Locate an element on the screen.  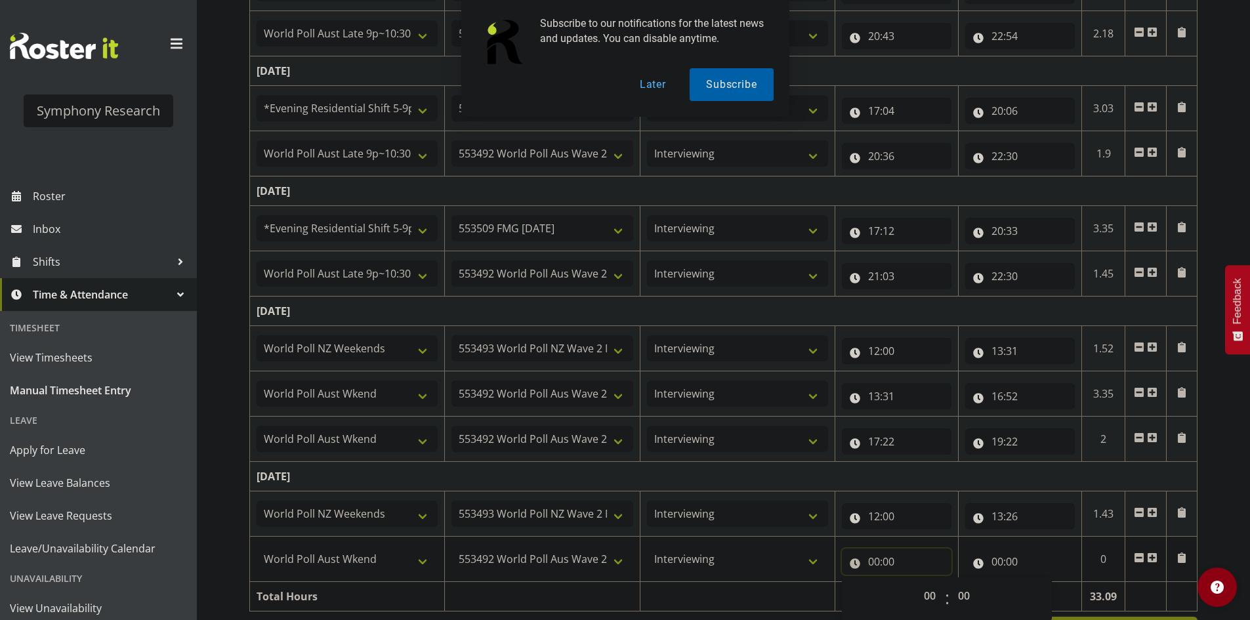
td: 1.43 is located at coordinates (1103, 514).